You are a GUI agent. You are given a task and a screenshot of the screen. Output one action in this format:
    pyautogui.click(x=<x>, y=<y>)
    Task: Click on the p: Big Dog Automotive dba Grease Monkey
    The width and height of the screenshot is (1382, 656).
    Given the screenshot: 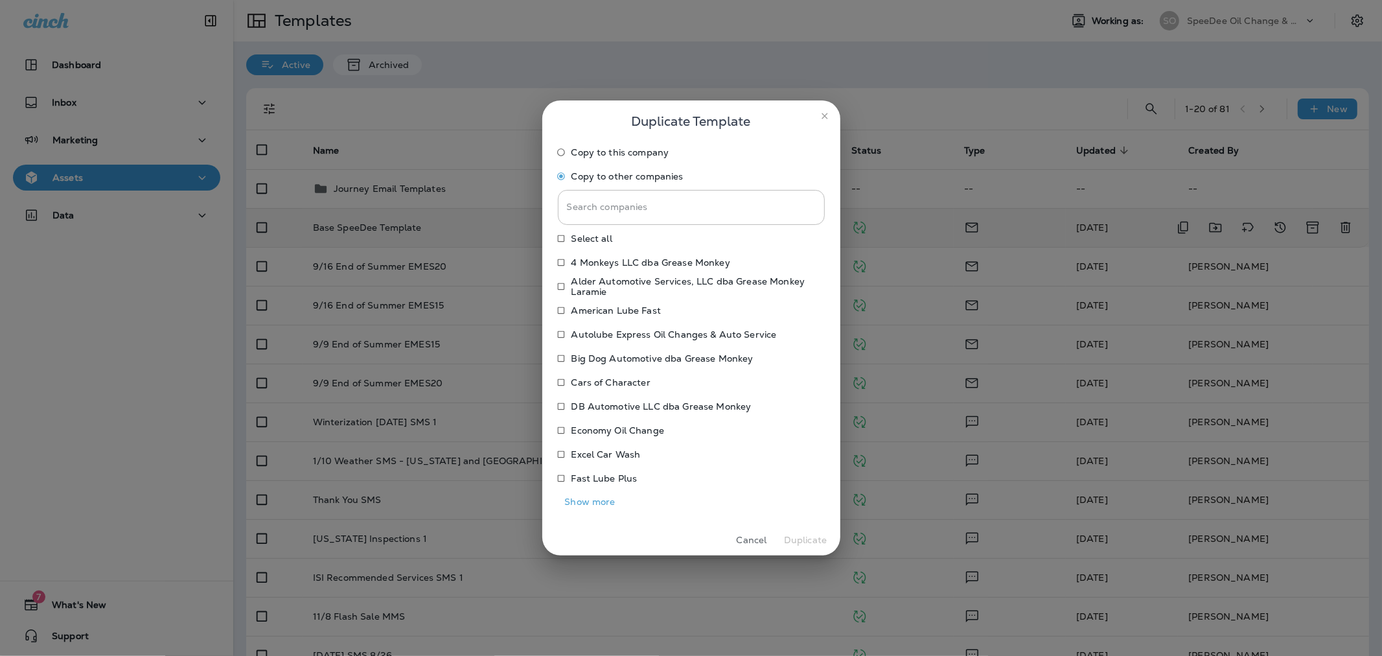 What is the action you would take?
    pyautogui.click(x=662, y=358)
    